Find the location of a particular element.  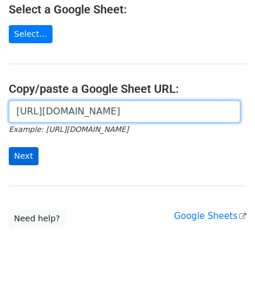

a: Select... is located at coordinates (30, 34).